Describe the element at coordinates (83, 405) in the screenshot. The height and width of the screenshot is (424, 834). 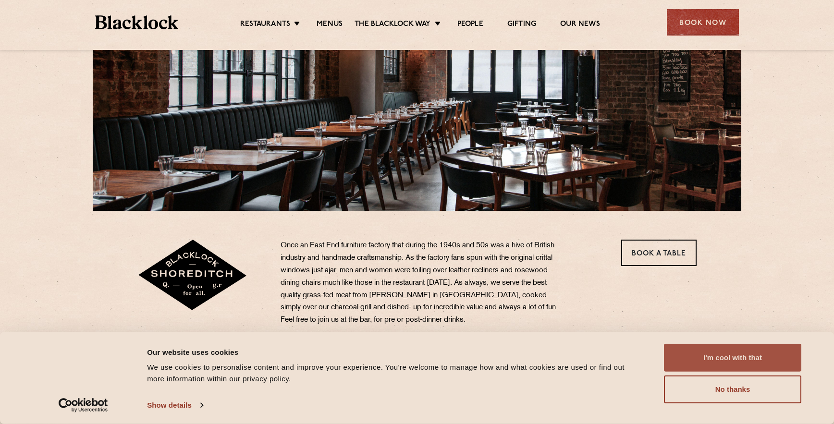
I see `a: Usercentrics Cookiebot - opens in a new window` at that location.